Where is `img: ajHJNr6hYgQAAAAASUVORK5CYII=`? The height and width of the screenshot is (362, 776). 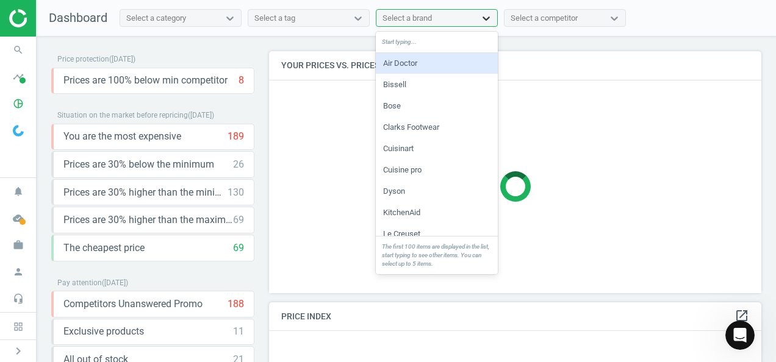 img: ajHJNr6hYgQAAAAASUVORK5CYII= is located at coordinates (52, 18).